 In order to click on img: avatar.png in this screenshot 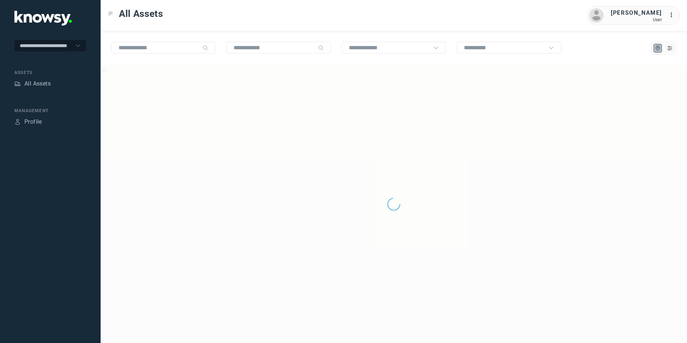, I will do `click(596, 15)`.